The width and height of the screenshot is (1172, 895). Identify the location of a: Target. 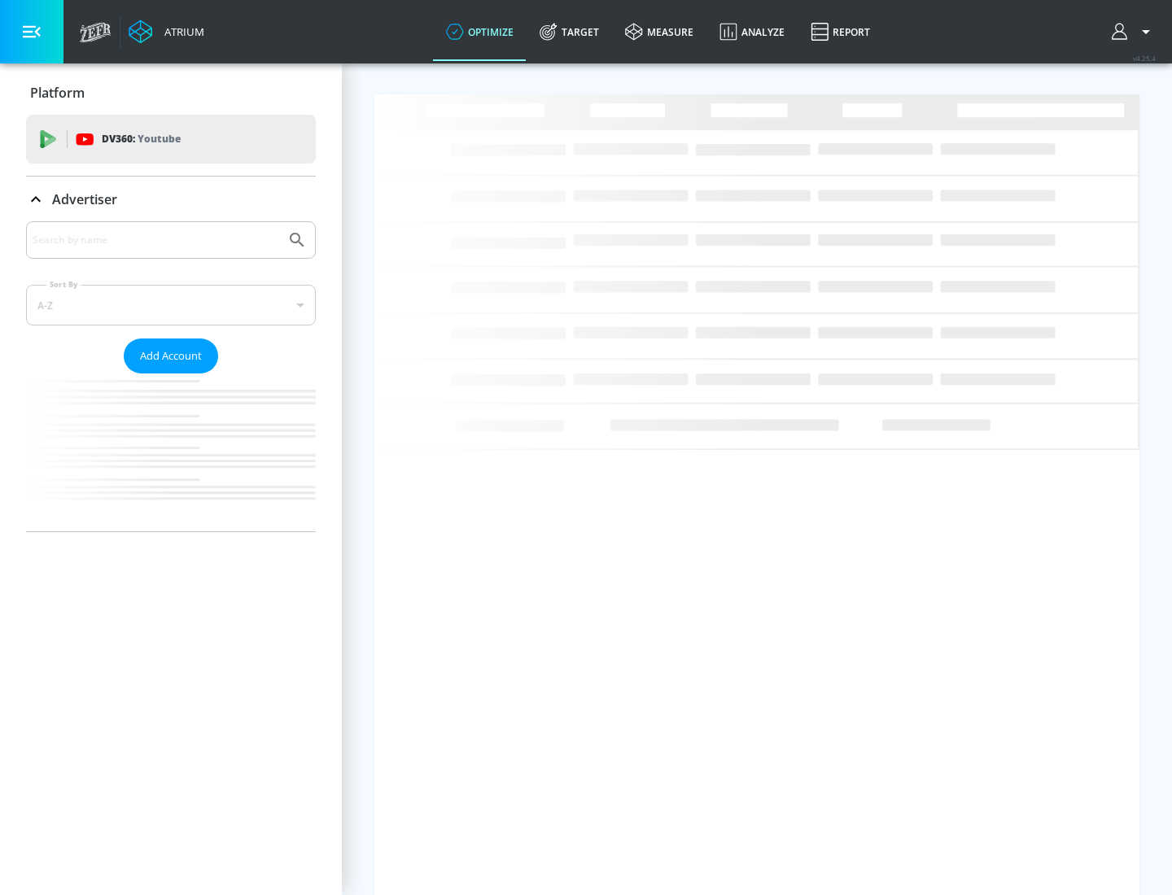
(569, 32).